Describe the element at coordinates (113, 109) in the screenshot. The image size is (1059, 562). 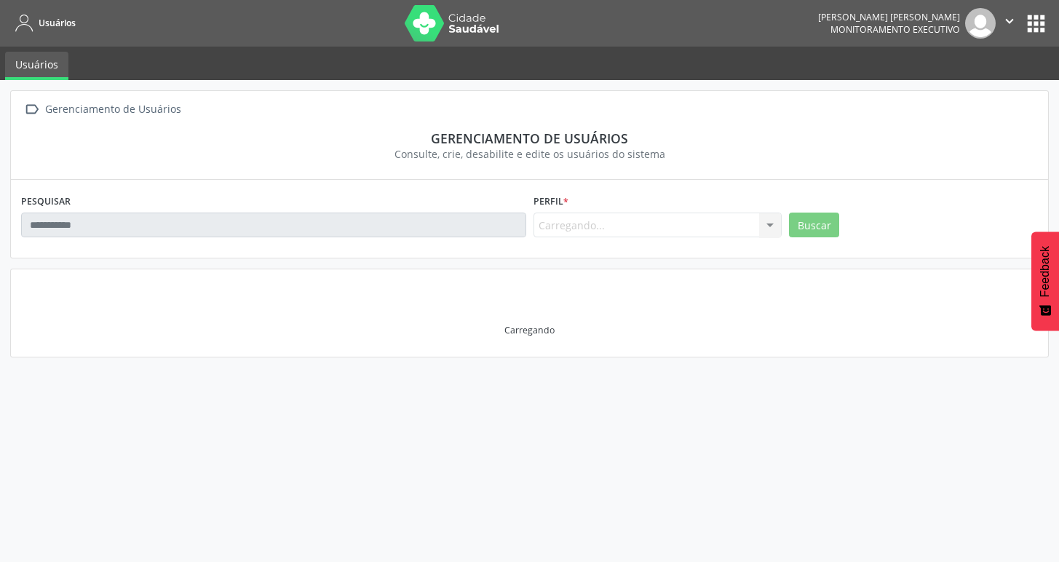
I see `div: Gerenciamento de Usuários` at that location.